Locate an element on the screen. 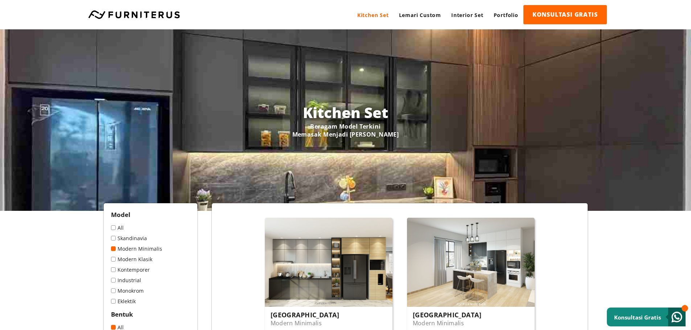 Image resolution: width=691 pixels, height=330 pixels. a: Modern Minimalis is located at coordinates (150, 249).